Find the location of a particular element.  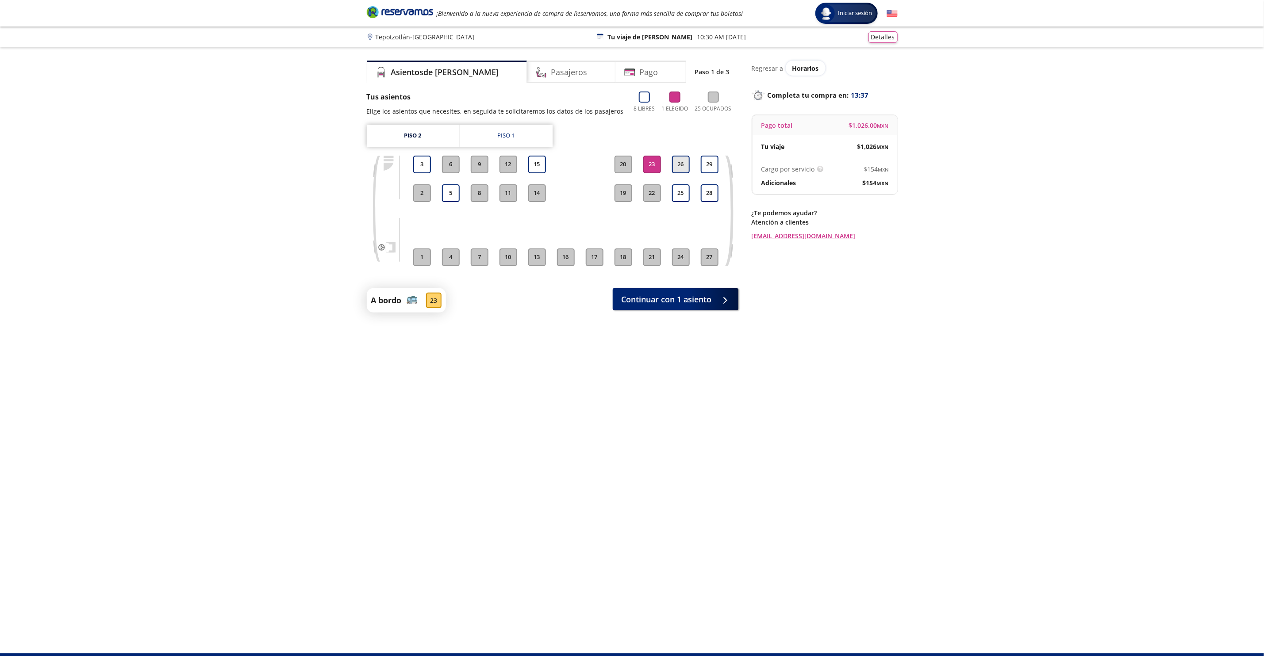

button: 13 is located at coordinates (537, 257).